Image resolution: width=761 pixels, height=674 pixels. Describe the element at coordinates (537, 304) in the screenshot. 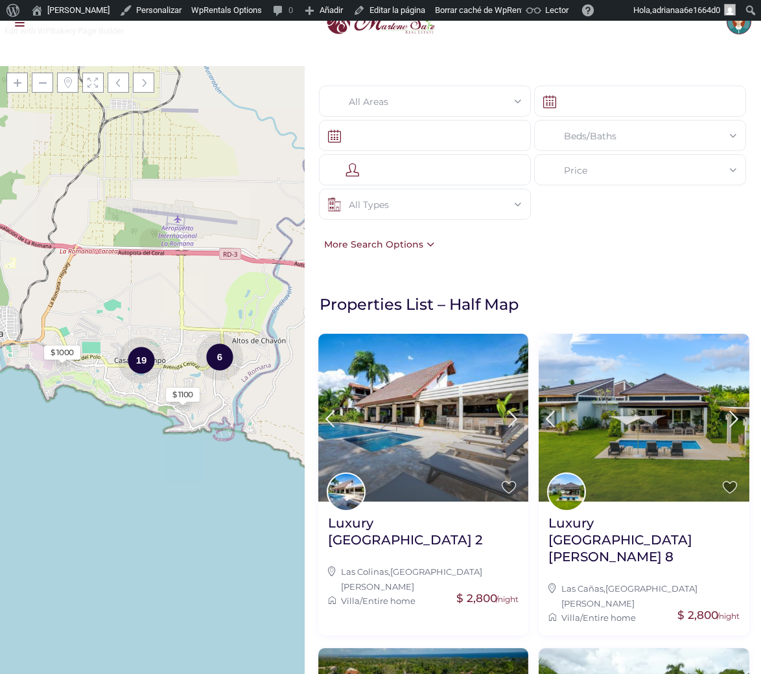

I see `h1: Properties List – Half Map` at that location.